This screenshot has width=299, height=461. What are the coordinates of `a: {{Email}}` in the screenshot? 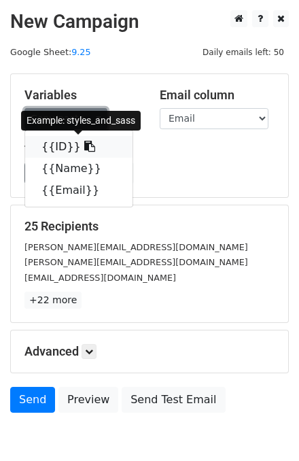 It's located at (79, 190).